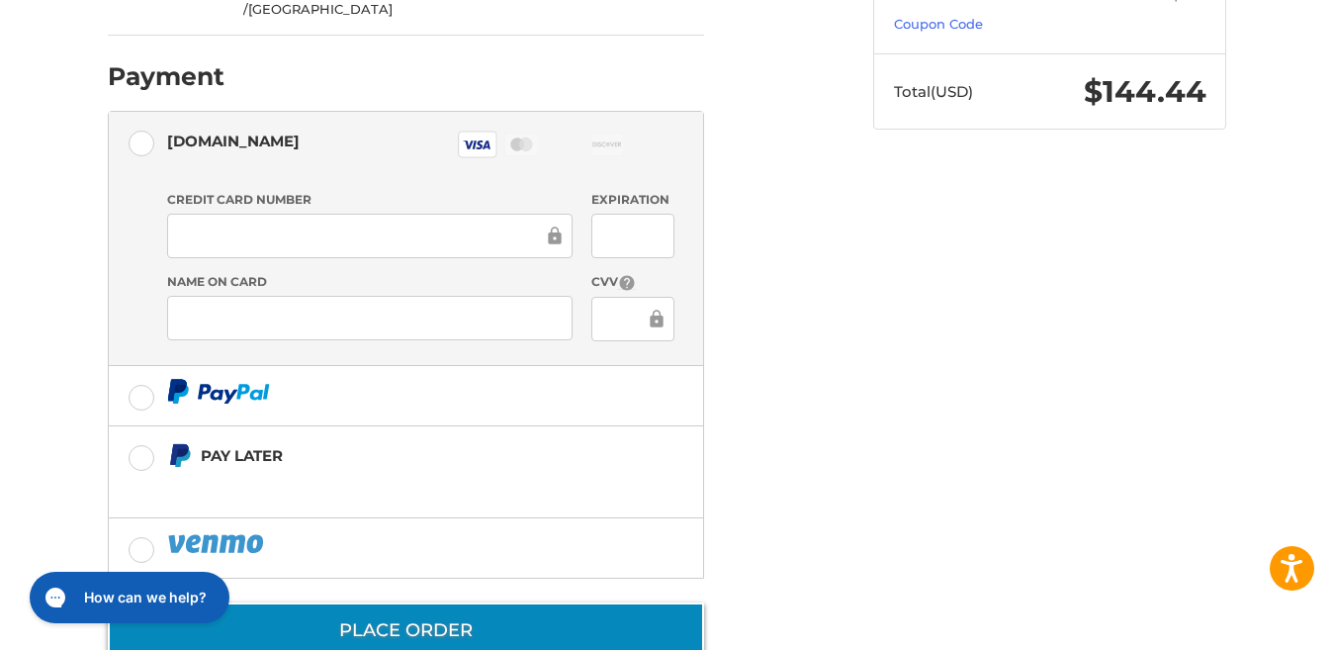 Image resolution: width=1334 pixels, height=650 pixels. Describe the element at coordinates (179, 455) in the screenshot. I see `img: Pay Later icon` at that location.